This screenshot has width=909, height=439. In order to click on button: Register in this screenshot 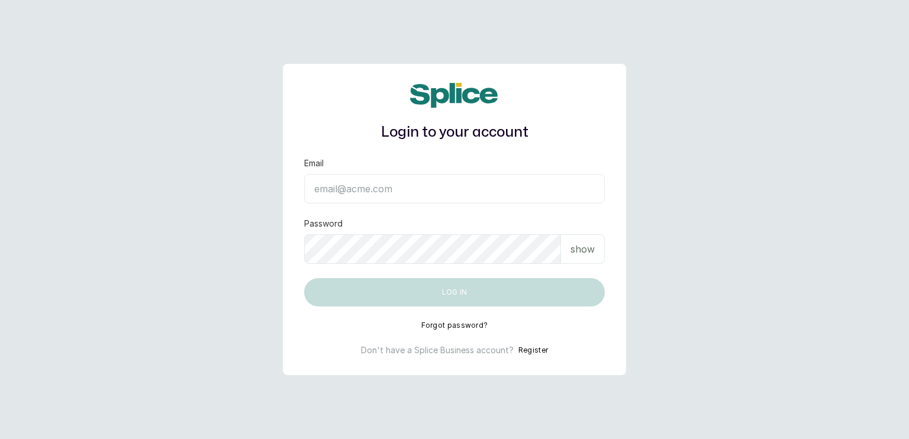, I will do `click(533, 351)`.